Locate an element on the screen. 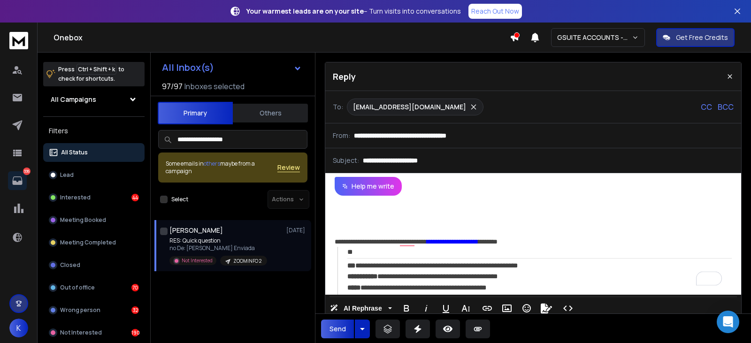  h1: All Campaigns is located at coordinates (73, 100).